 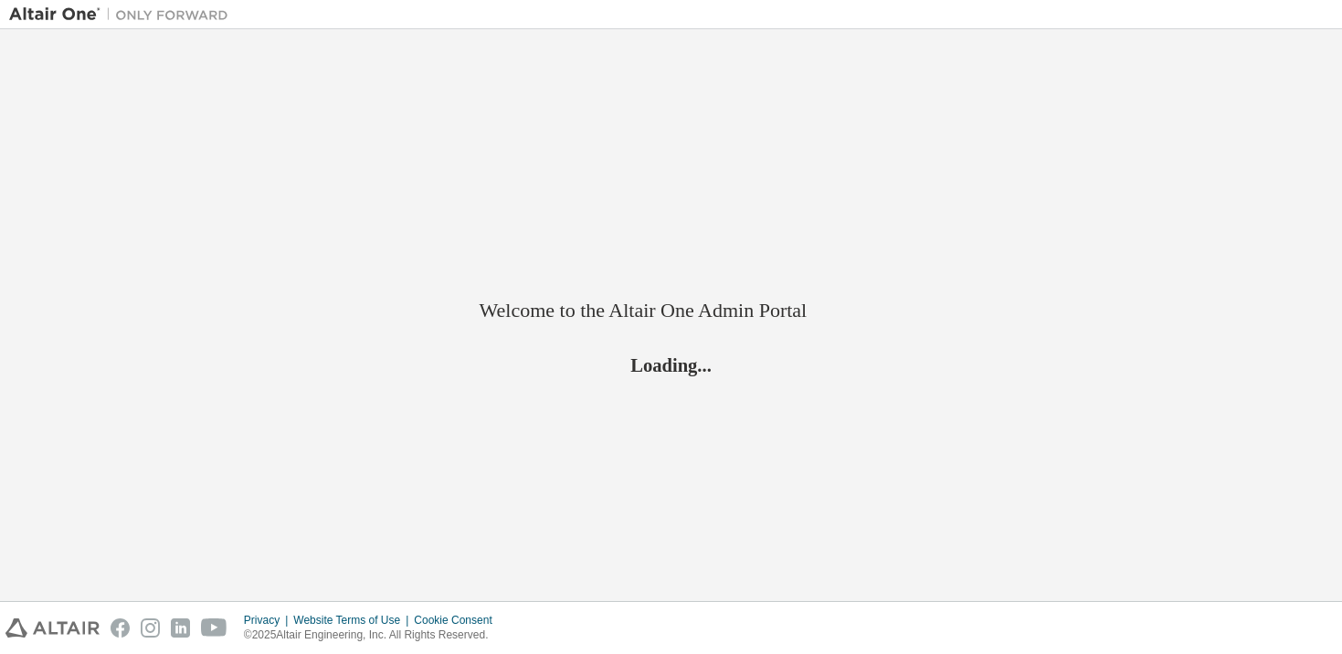 What do you see at coordinates (120, 628) in the screenshot?
I see `img: facebook.svg` at bounding box center [120, 628].